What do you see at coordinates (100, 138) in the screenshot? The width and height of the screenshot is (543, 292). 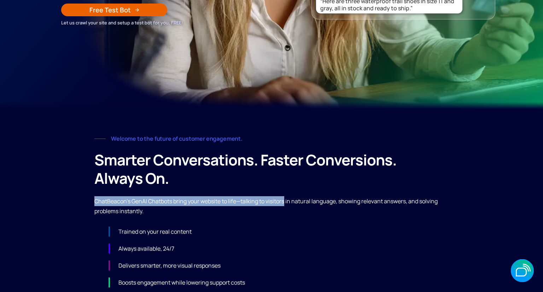 I see `img: Line` at bounding box center [100, 138].